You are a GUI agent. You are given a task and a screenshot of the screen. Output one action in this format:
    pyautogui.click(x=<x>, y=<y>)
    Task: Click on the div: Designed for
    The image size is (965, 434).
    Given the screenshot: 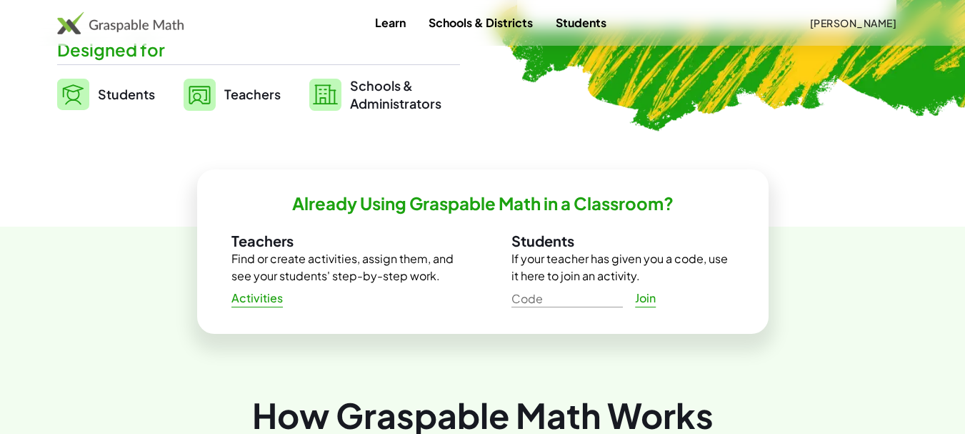 What is the action you would take?
    pyautogui.click(x=259, y=49)
    